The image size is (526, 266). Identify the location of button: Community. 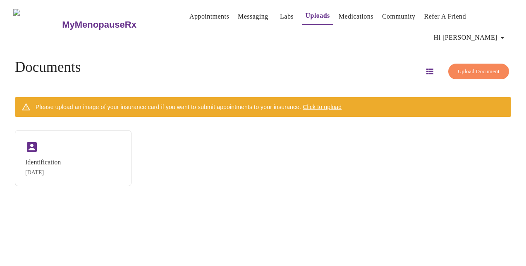
(399, 17).